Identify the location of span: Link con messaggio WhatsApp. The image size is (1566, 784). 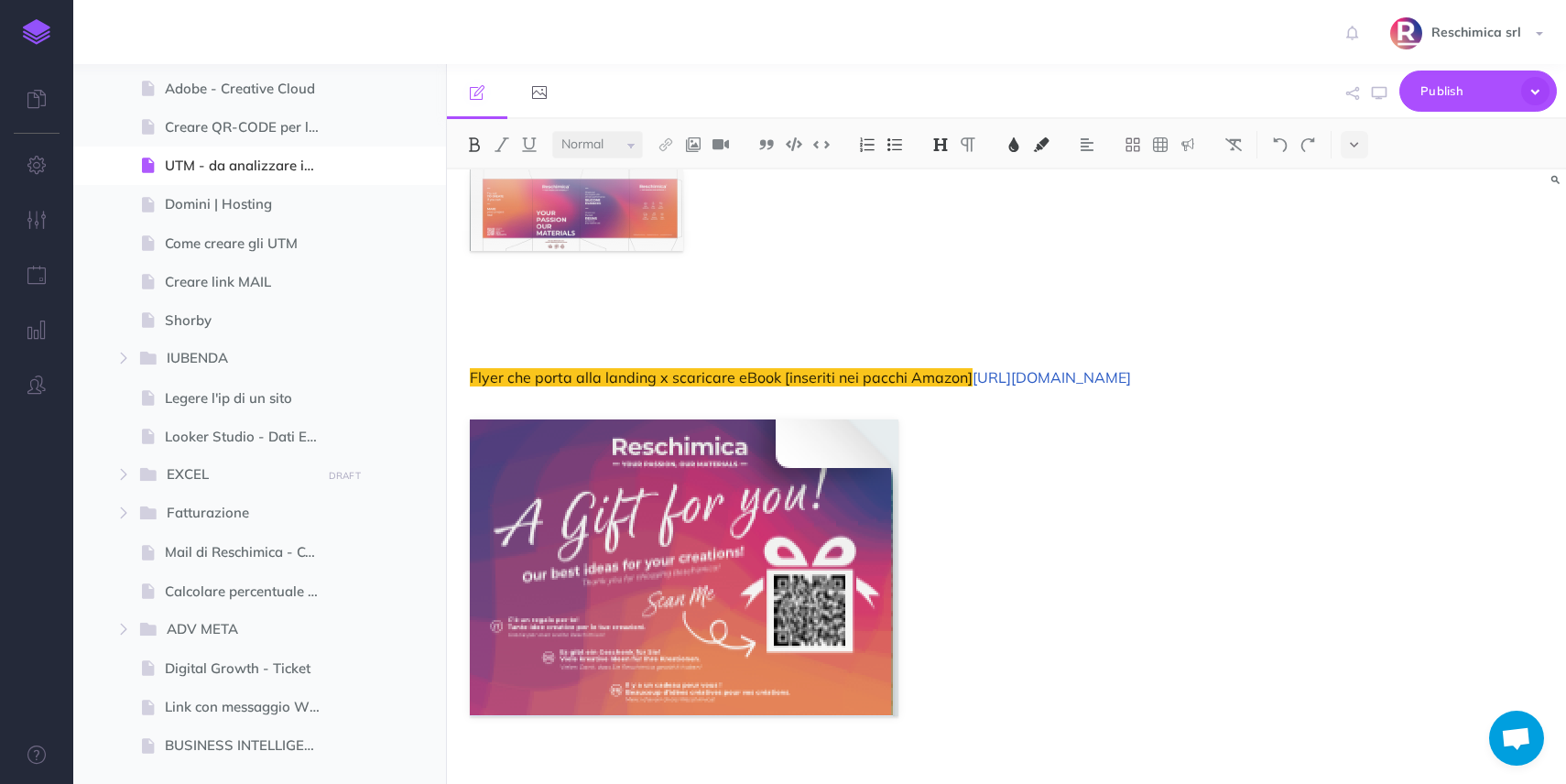
(250, 707).